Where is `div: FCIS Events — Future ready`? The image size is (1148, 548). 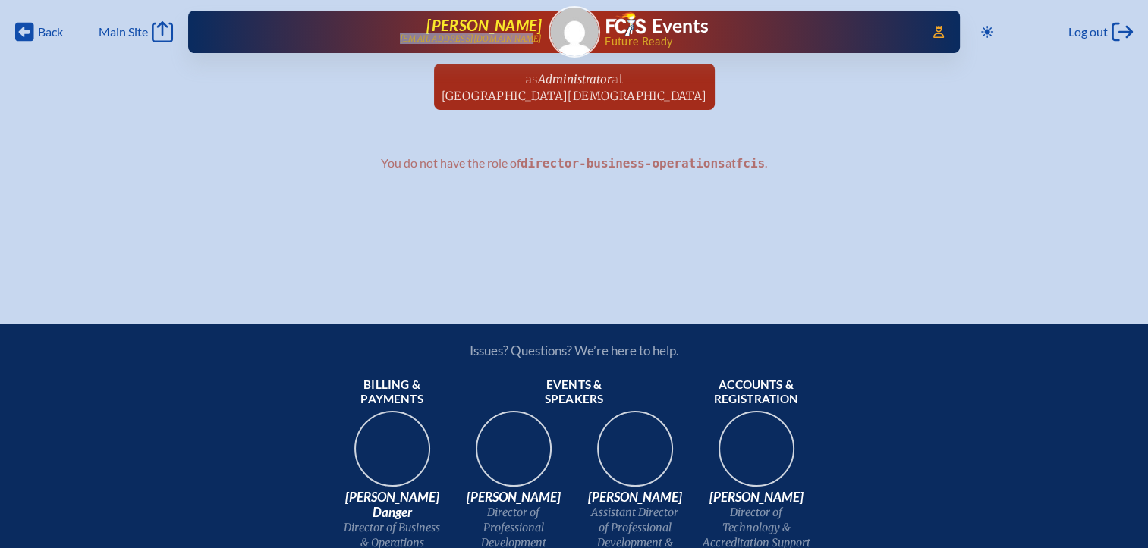
div: FCIS Events — Future ready is located at coordinates (759, 30).